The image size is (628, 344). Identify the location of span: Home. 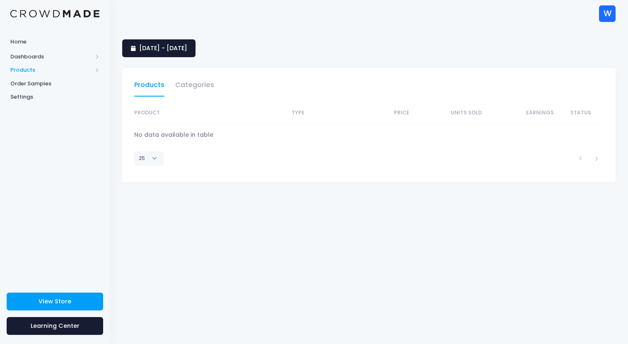
(55, 42).